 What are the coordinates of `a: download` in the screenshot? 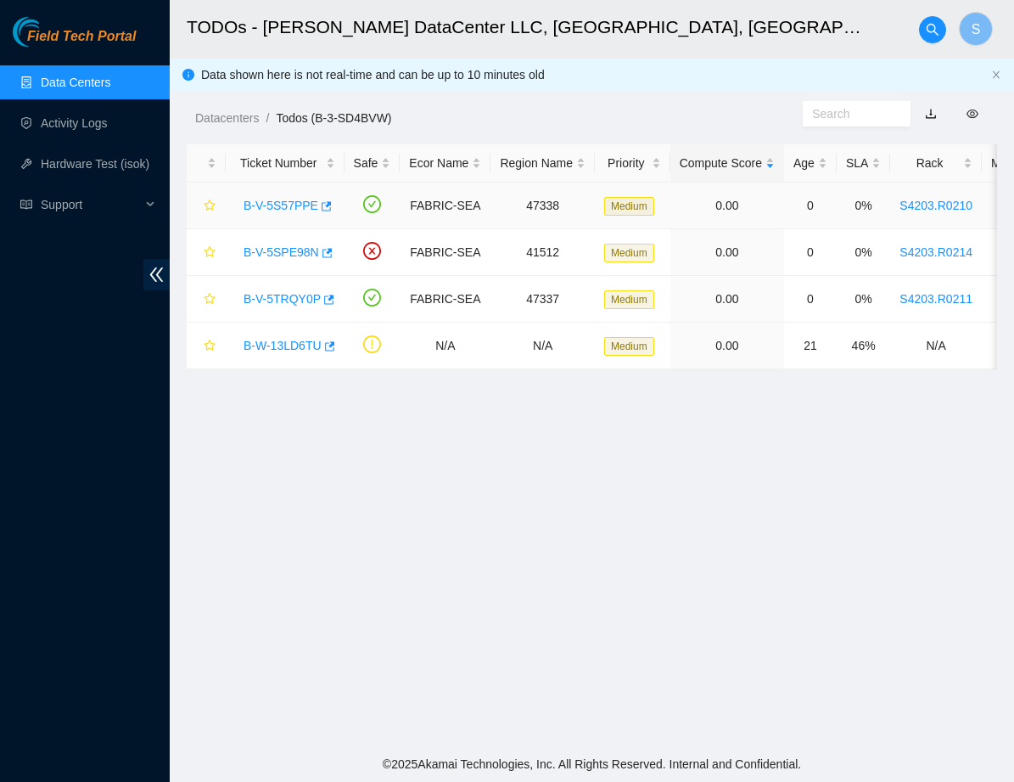 It's located at (931, 114).